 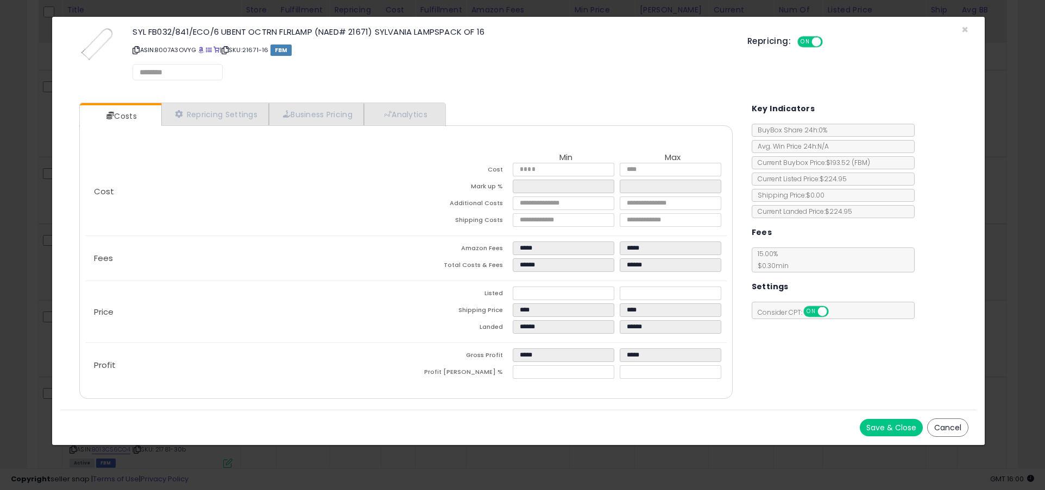 I want to click on span: Current Landed Price: $224.95, so click(x=802, y=211).